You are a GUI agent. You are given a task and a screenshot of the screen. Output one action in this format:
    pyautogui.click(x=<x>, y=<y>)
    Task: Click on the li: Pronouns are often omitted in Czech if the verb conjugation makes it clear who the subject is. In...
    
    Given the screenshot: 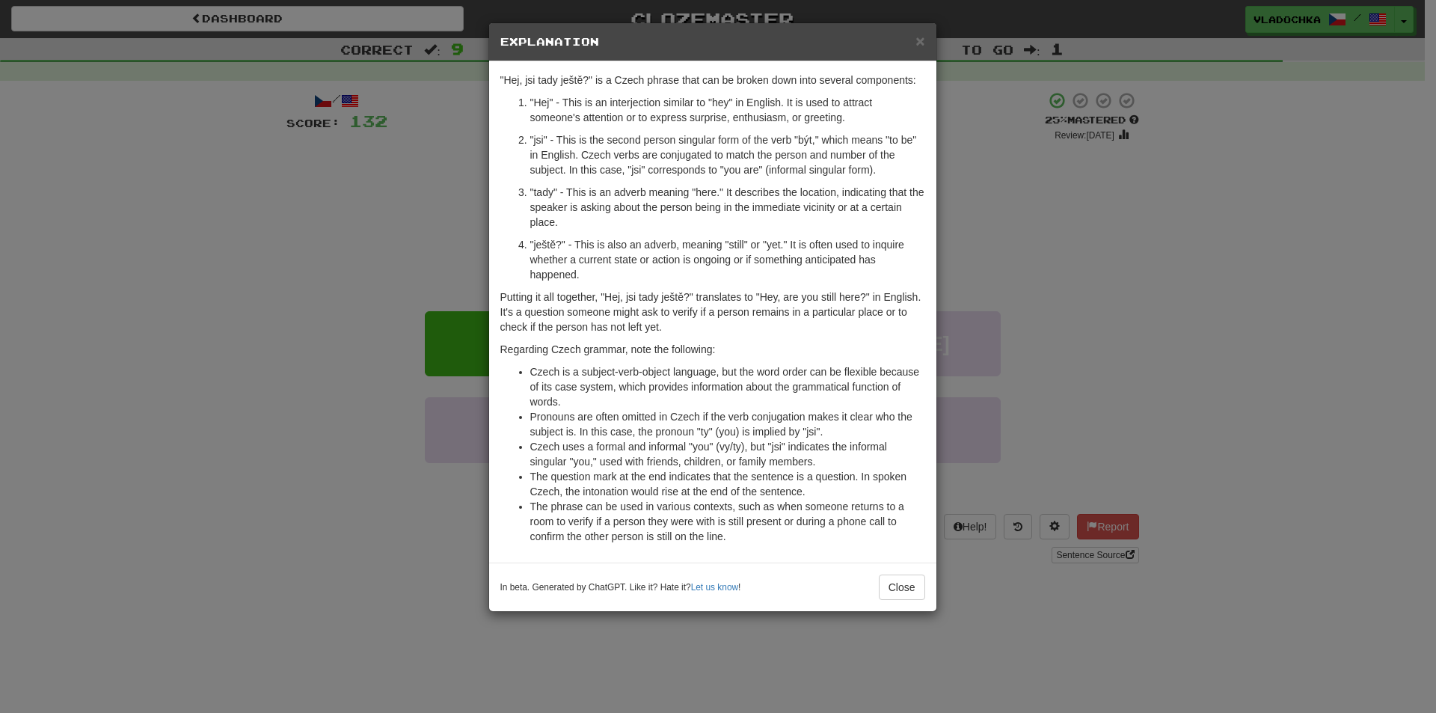 What is the action you would take?
    pyautogui.click(x=728, y=424)
    